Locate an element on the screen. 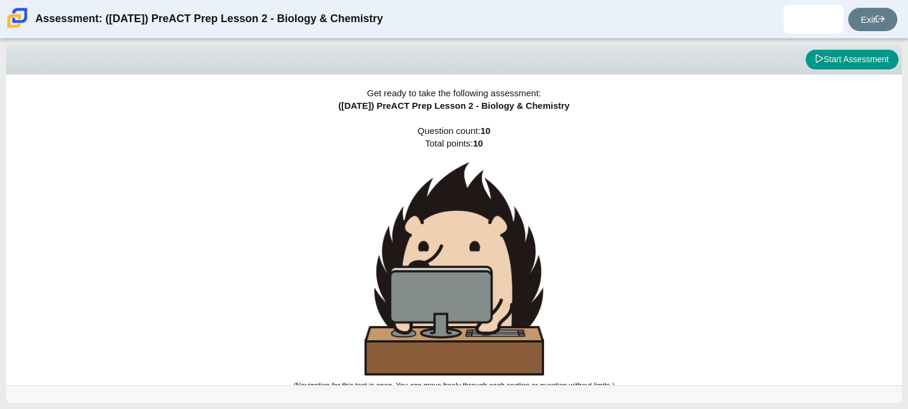  a: Carmen School of Science & Technology is located at coordinates (17, 27).